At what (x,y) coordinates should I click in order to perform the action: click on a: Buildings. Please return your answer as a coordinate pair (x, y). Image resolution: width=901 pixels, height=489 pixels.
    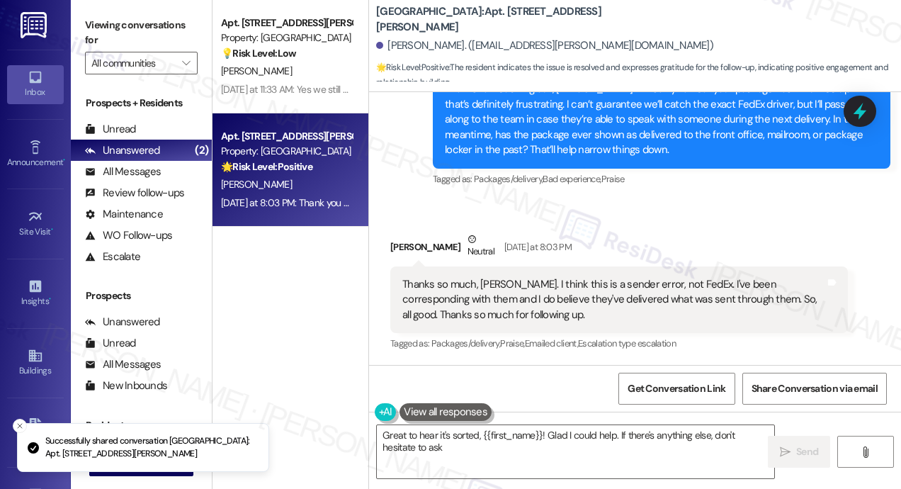
    Looking at the image, I should click on (35, 363).